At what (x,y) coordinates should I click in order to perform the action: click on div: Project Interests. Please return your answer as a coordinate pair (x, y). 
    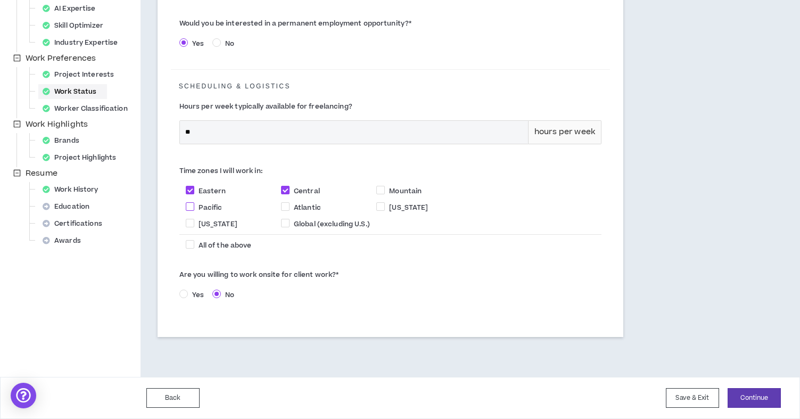
    Looking at the image, I should click on (81, 75).